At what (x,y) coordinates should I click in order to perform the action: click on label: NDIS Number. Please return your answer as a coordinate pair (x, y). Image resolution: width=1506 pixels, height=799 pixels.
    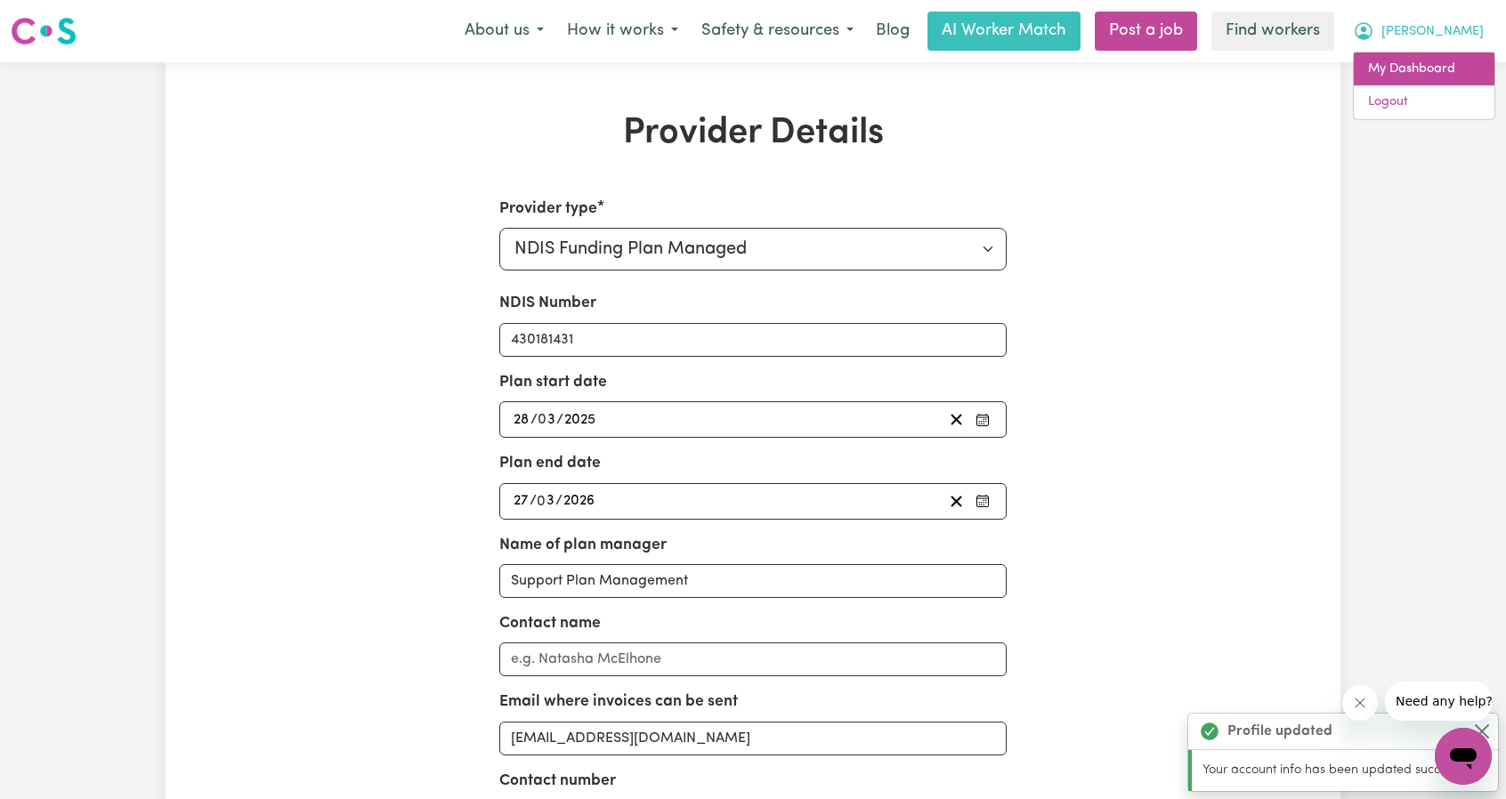
    Looking at the image, I should click on (547, 304).